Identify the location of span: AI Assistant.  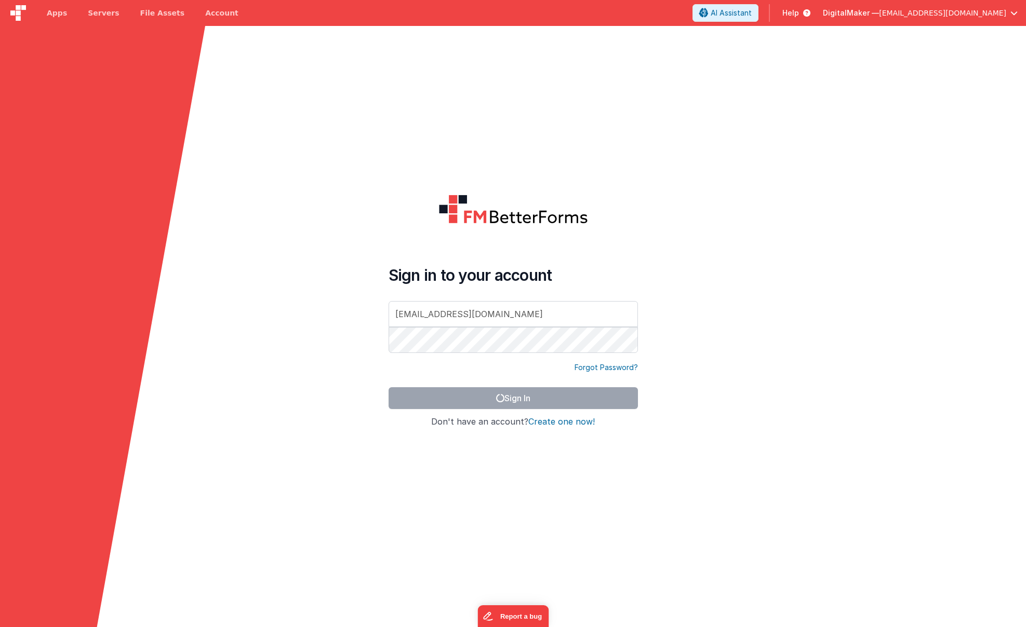
(731, 13).